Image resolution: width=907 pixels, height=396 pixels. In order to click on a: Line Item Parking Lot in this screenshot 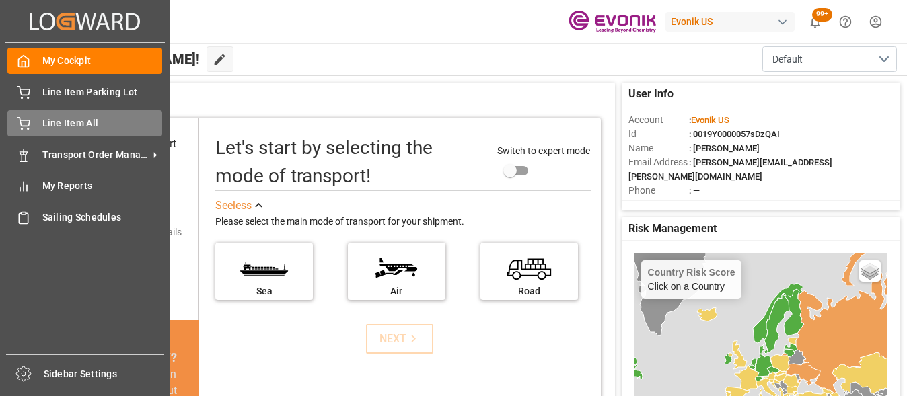, I will do `click(85, 91)`.